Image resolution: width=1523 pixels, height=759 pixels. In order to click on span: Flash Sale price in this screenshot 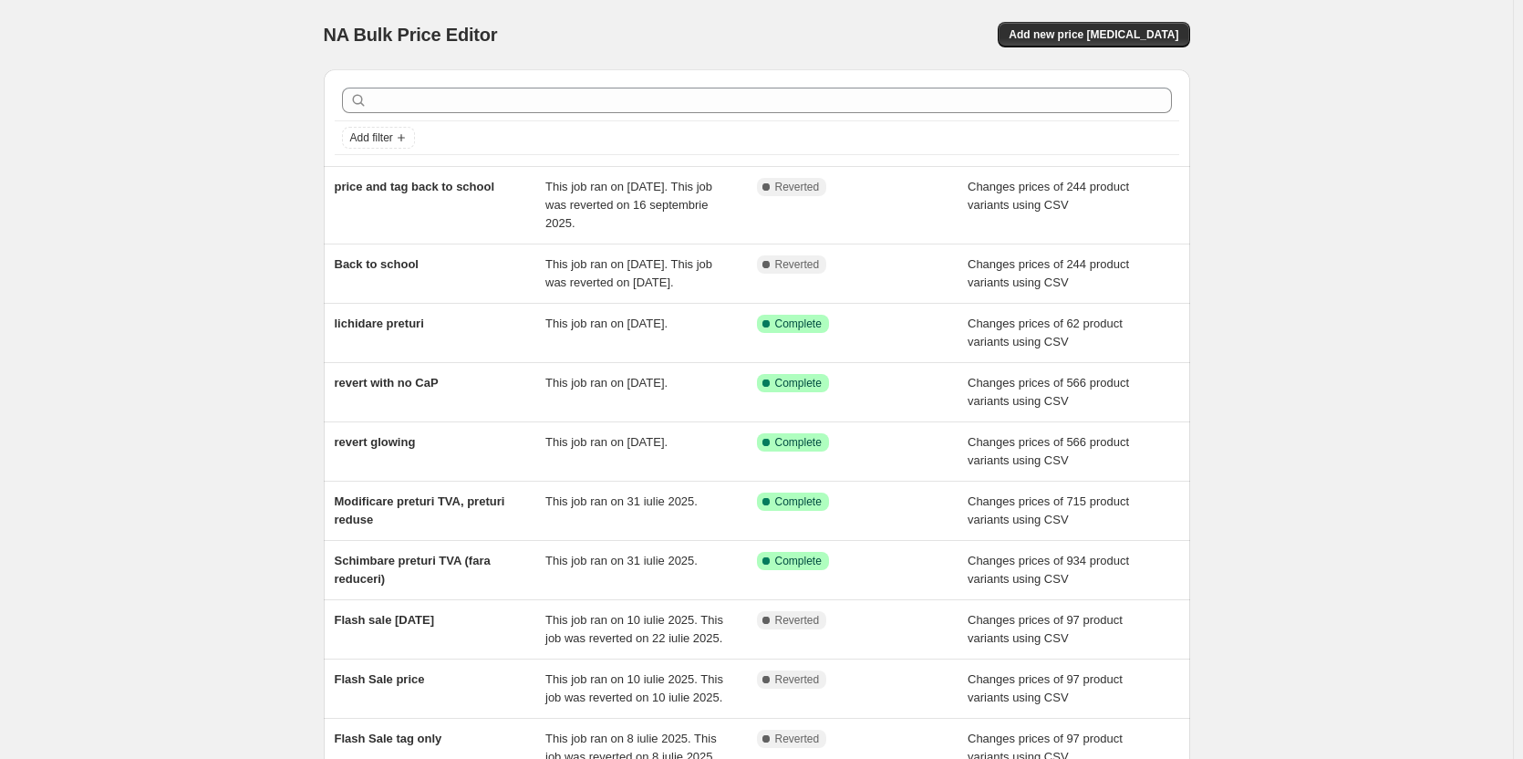, I will do `click(379, 679)`.